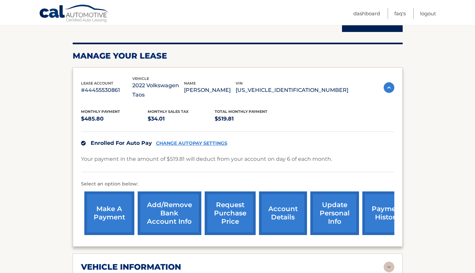 The height and width of the screenshot is (273, 475). Describe the element at coordinates (192, 143) in the screenshot. I see `a: CHANGE AUTOPAY SETTINGS` at that location.